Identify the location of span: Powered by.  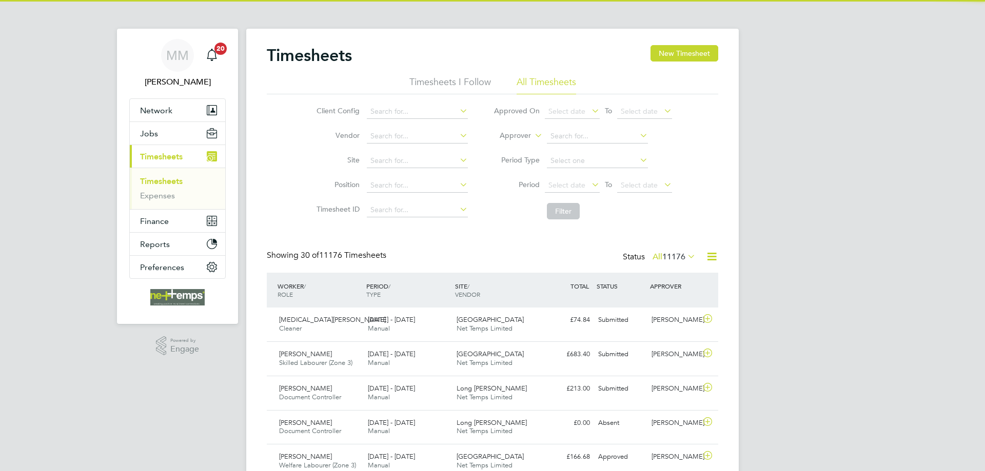
(185, 341).